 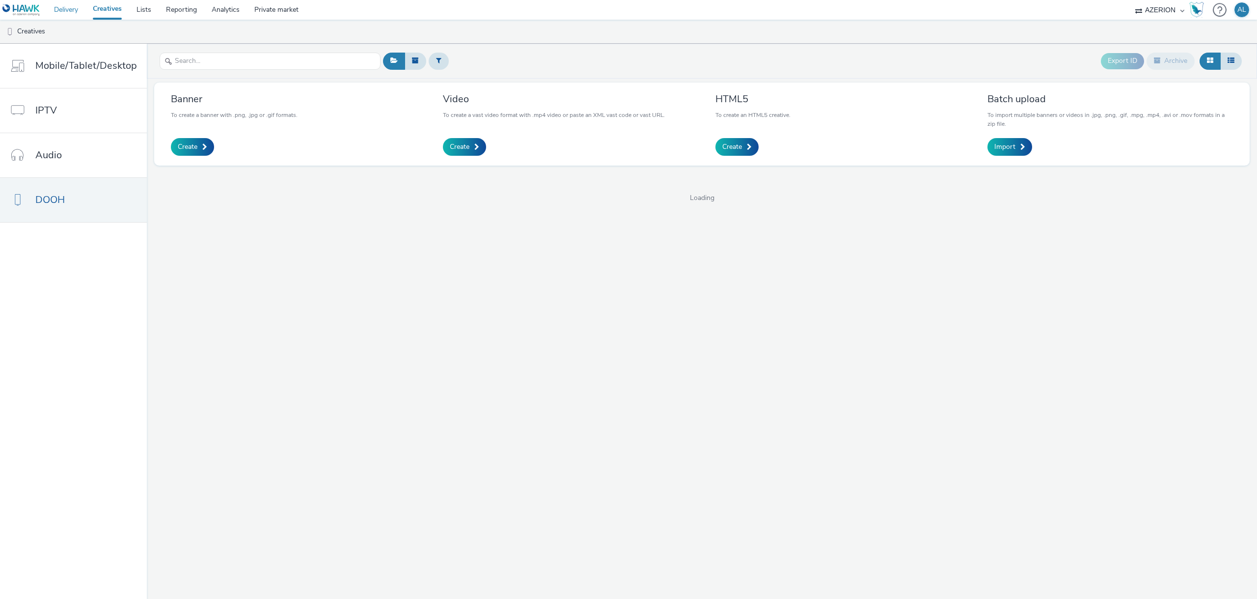 What do you see at coordinates (702, 198) in the screenshot?
I see `span: Loading` at bounding box center [702, 198].